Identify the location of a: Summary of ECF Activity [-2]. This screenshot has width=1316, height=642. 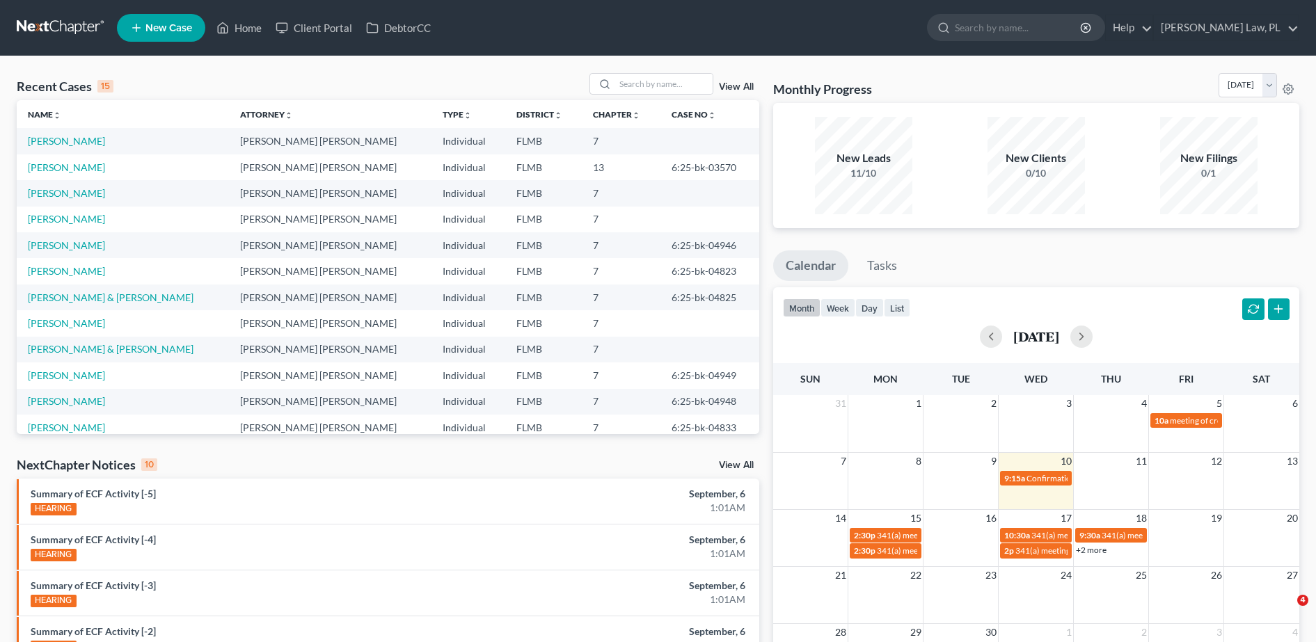
(93, 631).